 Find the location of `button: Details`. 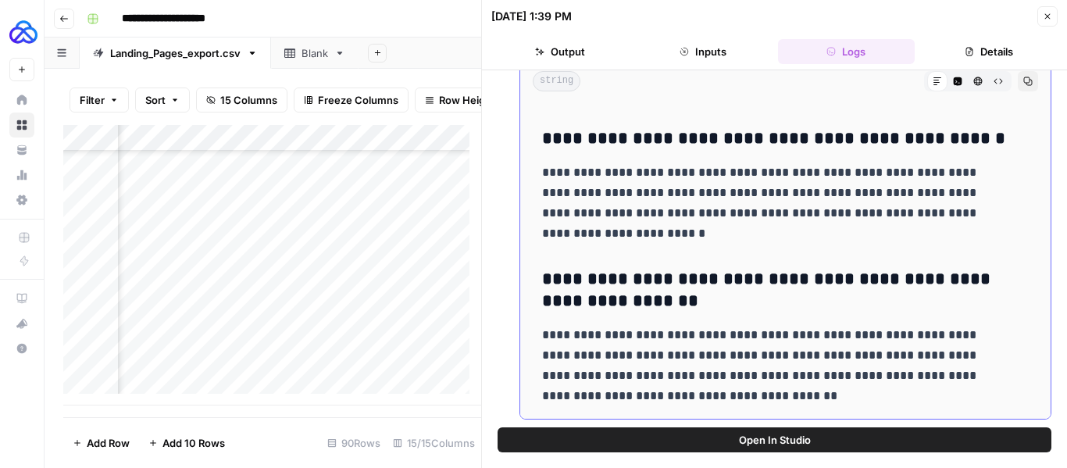

button: Details is located at coordinates (989, 52).